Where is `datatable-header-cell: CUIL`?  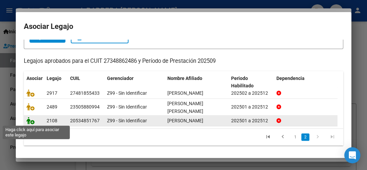
datatable-header-cell: CUIL is located at coordinates (86, 82).